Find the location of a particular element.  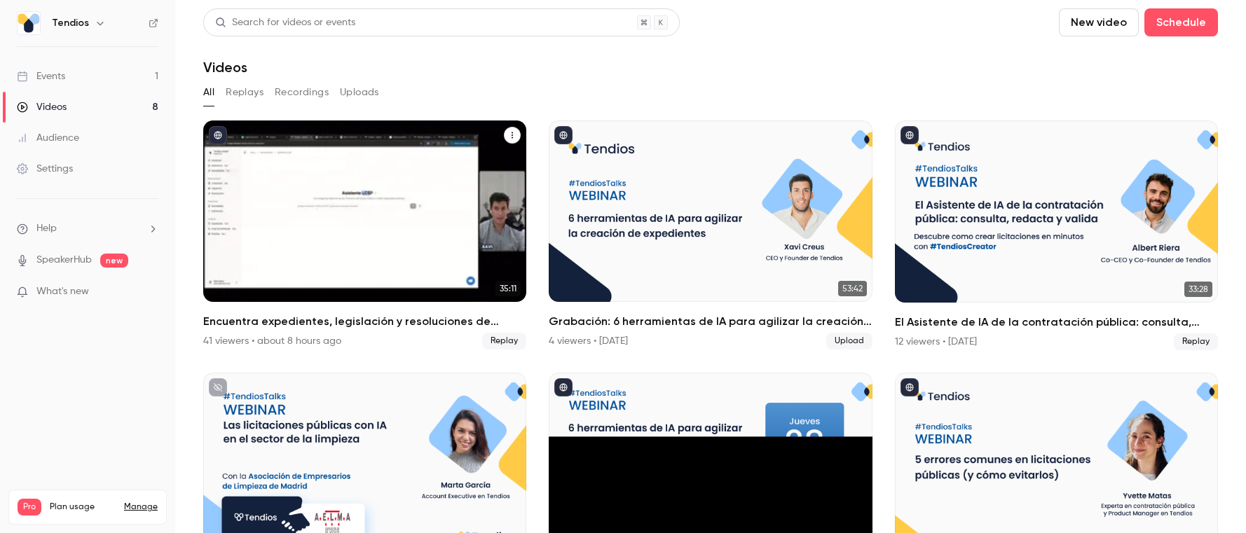

h2: Grabación: 6 herramientas de IA para agilizar la creación de expedientes is located at coordinates (710, 322).